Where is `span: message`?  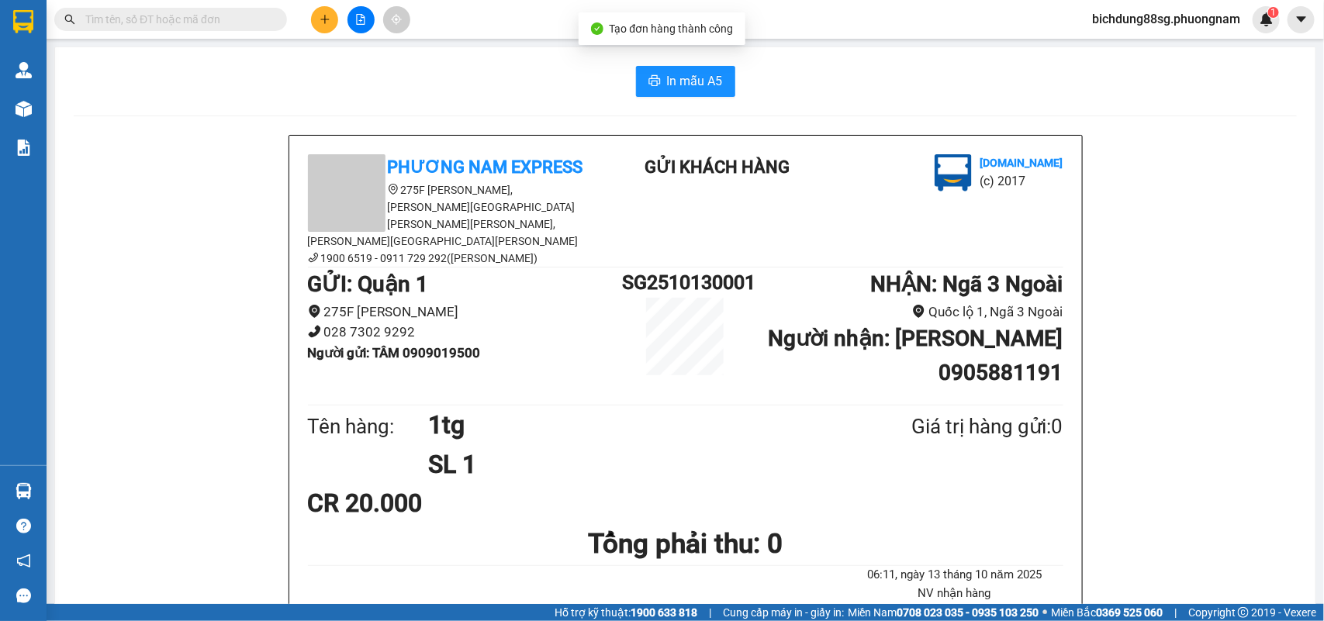
span: message is located at coordinates (23, 596).